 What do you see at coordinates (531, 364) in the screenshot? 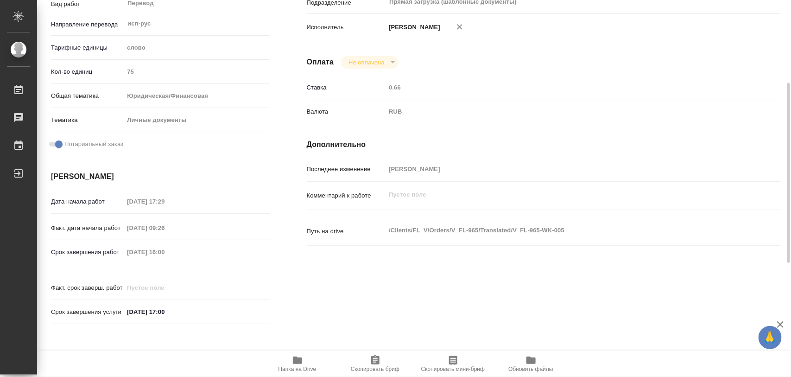
I see `button: Обновить файлы` at bounding box center [531, 364].